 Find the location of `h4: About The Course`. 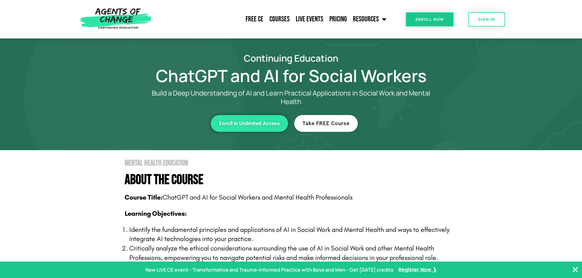

h4: About The Course is located at coordinates (295, 180).